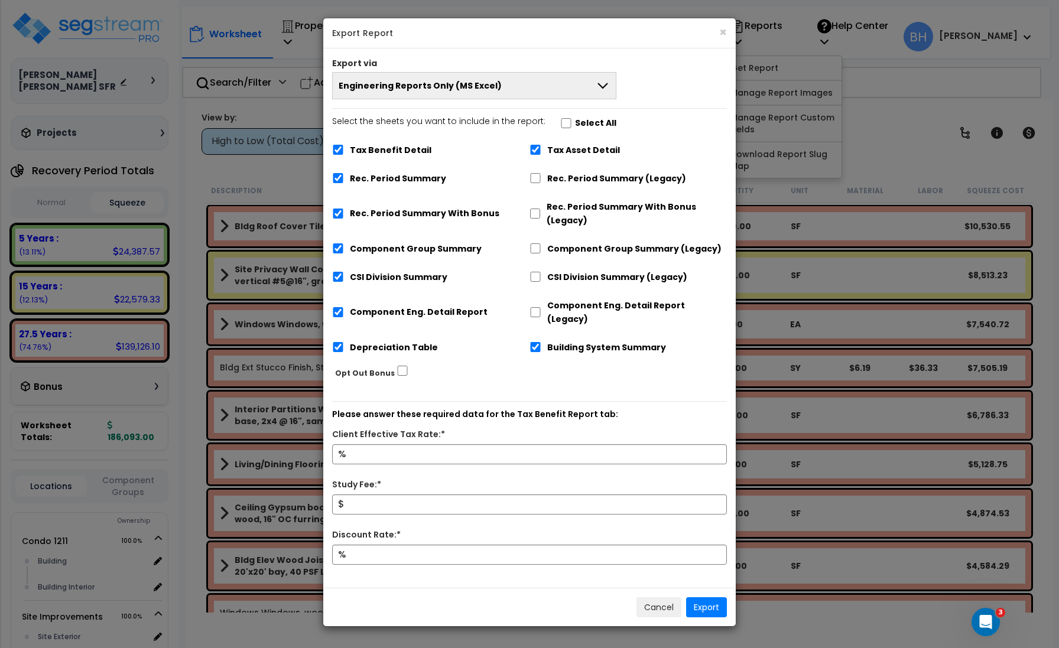 The height and width of the screenshot is (648, 1059). What do you see at coordinates (365, 373) in the screenshot?
I see `label: Opt Out Bonus` at bounding box center [365, 373].